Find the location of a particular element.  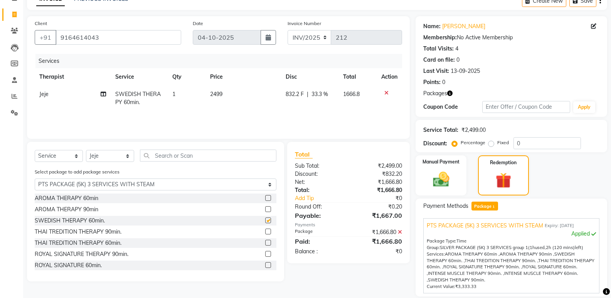

span: 2h (120 mins) is located at coordinates (560, 248).